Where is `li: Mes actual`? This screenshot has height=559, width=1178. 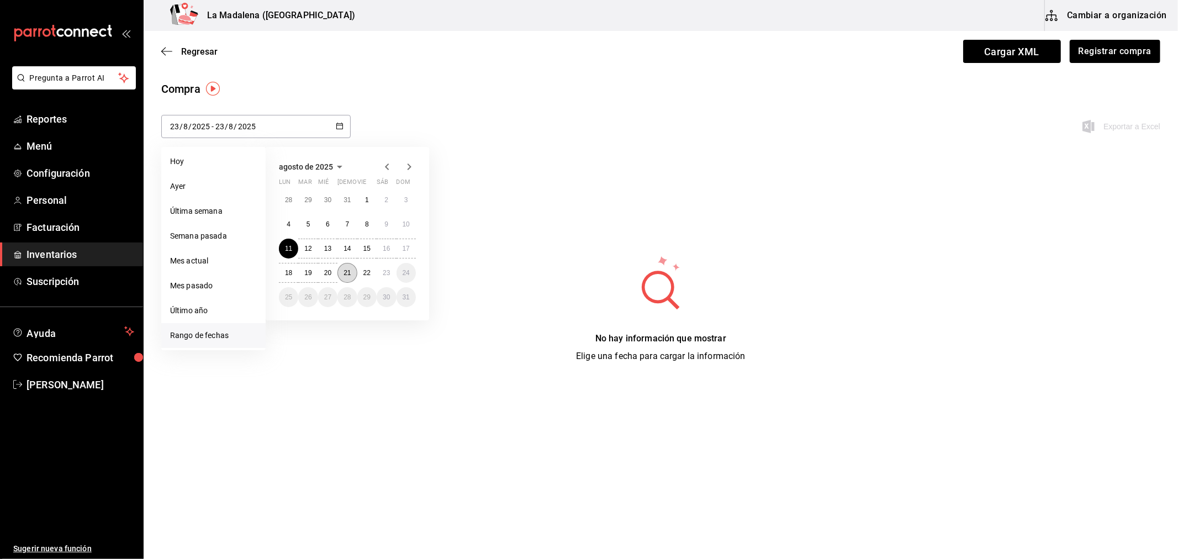
li: Mes actual is located at coordinates (213, 261).